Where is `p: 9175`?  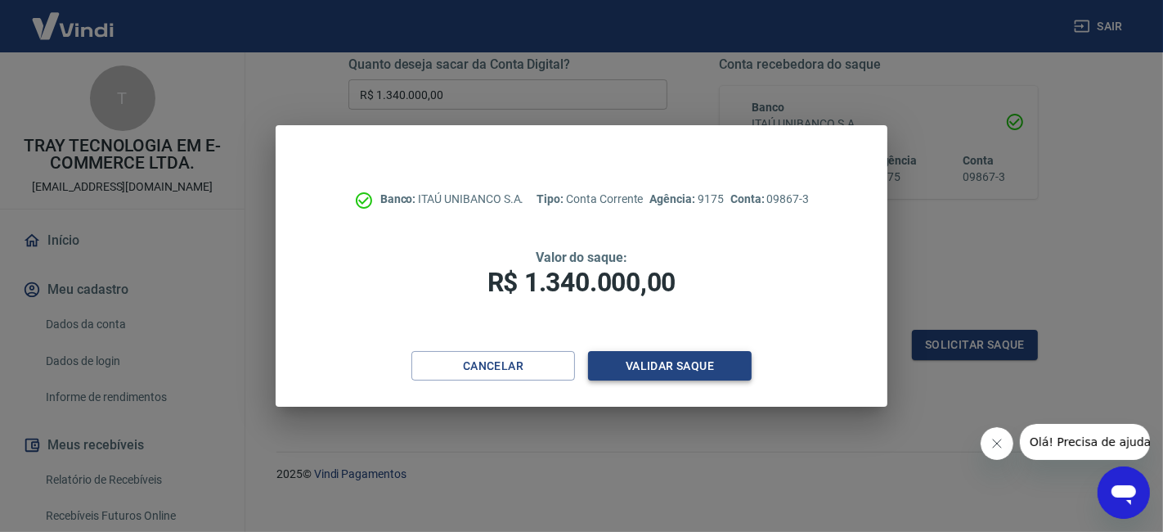 p: 9175 is located at coordinates (687, 199).